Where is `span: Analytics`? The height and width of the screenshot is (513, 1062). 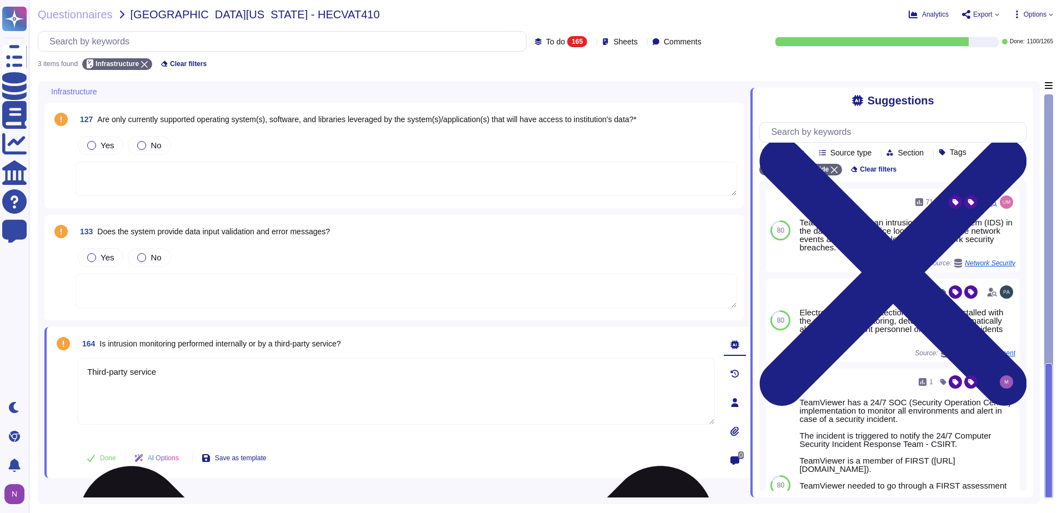 span: Analytics is located at coordinates (935, 14).